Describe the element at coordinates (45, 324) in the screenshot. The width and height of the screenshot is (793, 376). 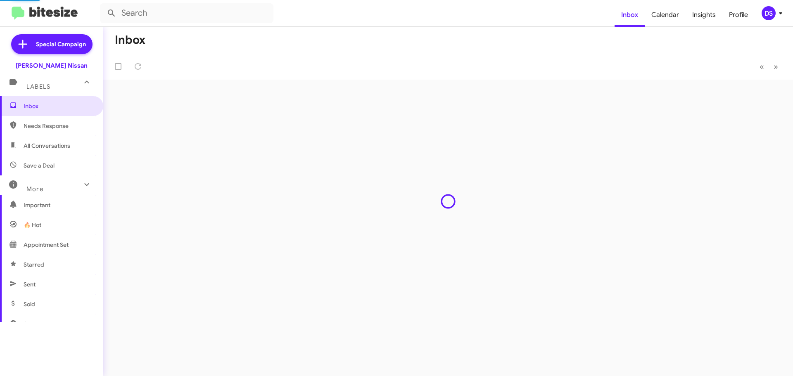
I see `span: Sold Responded` at that location.